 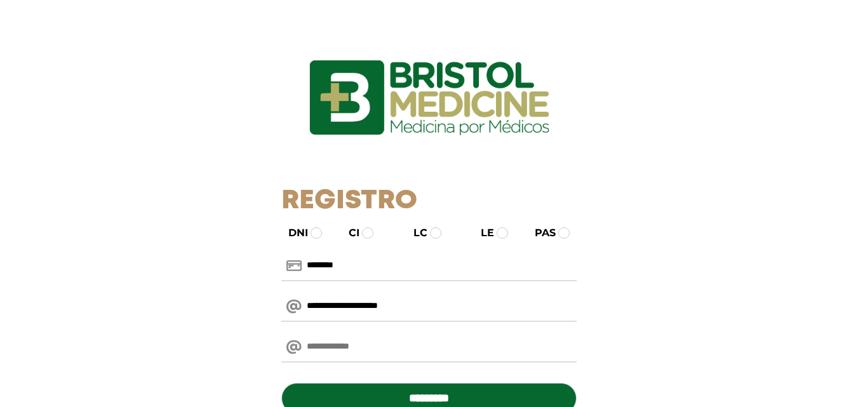 What do you see at coordinates (292, 233) in the screenshot?
I see `label: DNI` at bounding box center [292, 233].